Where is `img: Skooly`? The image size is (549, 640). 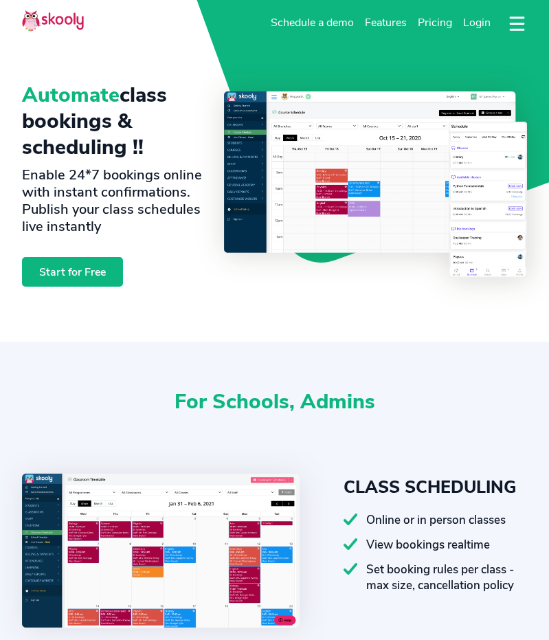 img: Skooly is located at coordinates (53, 21).